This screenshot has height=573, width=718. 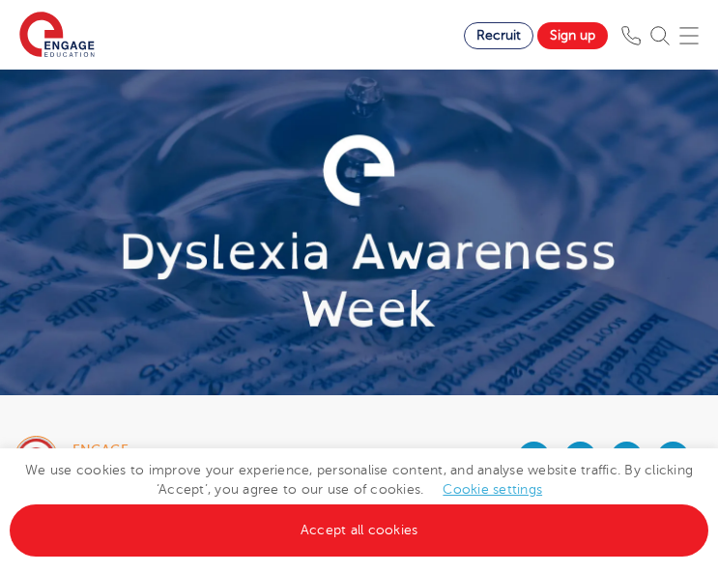 What do you see at coordinates (358, 500) in the screenshot?
I see `span: We use cookies to improve your experience, personalise content, and analyse website traffic. By c...` at bounding box center [358, 500].